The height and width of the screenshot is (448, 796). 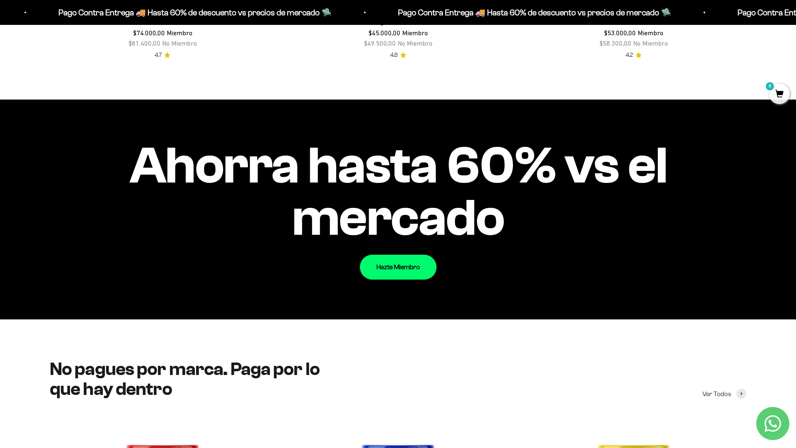 What do you see at coordinates (724, 394) in the screenshot?
I see `a: Ver Todos` at bounding box center [724, 394].